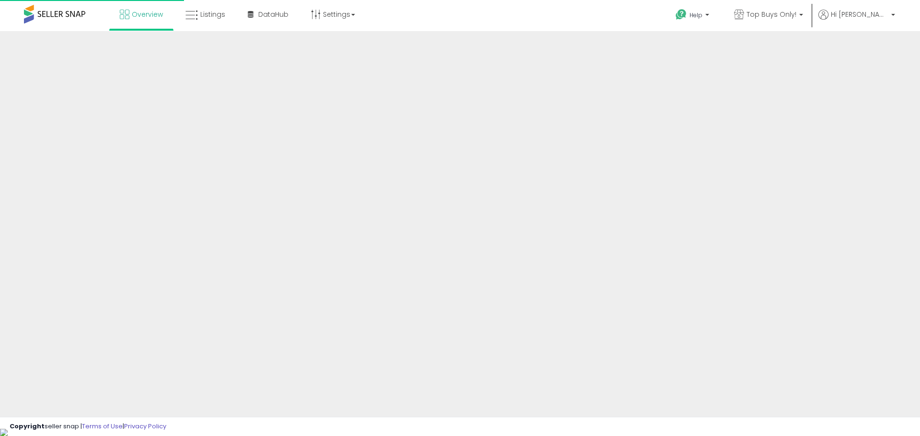  Describe the element at coordinates (273, 14) in the screenshot. I see `span: DataHub` at that location.